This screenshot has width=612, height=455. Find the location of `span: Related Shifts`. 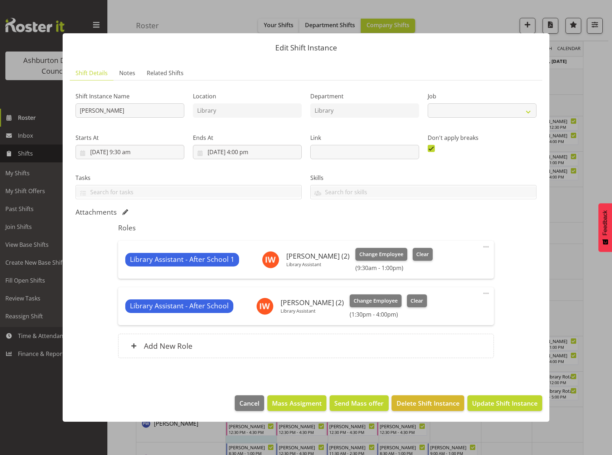

span: Related Shifts is located at coordinates (165, 73).